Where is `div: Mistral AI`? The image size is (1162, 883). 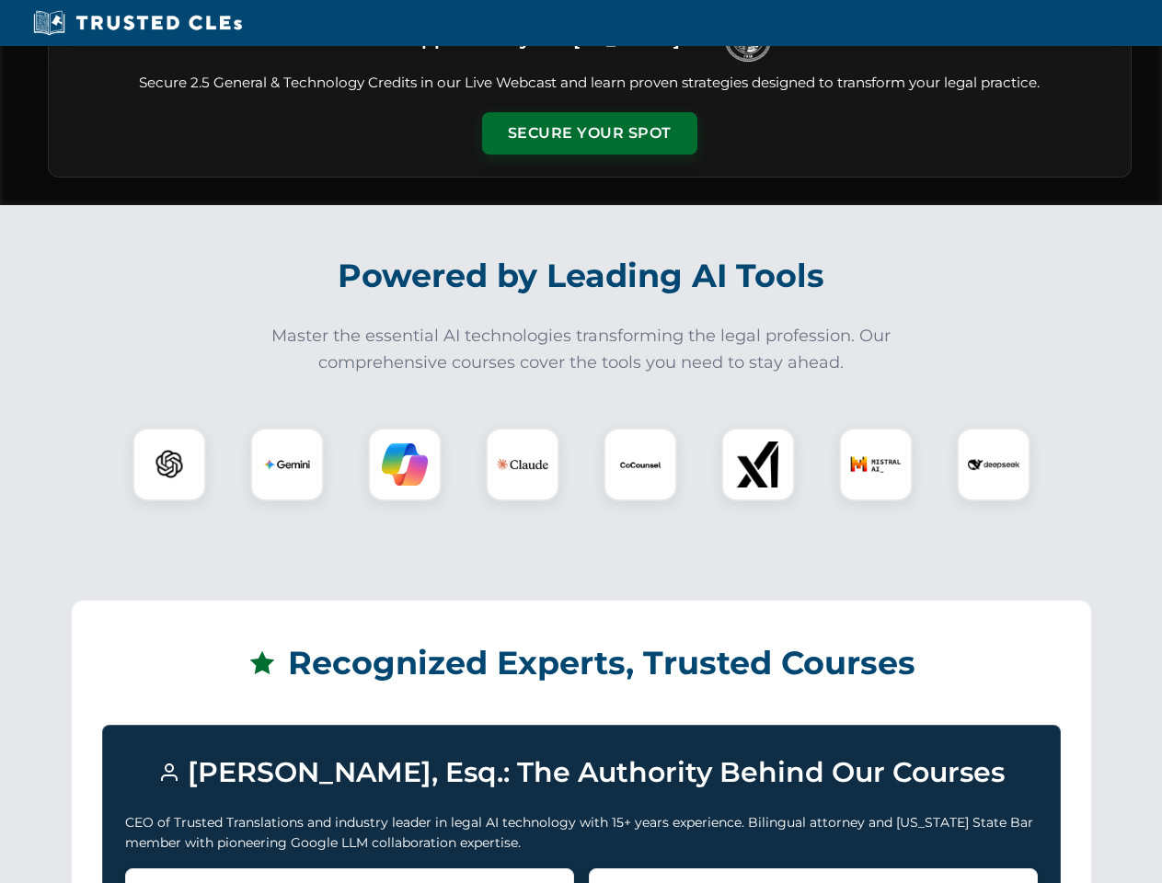 div: Mistral AI is located at coordinates (876, 465).